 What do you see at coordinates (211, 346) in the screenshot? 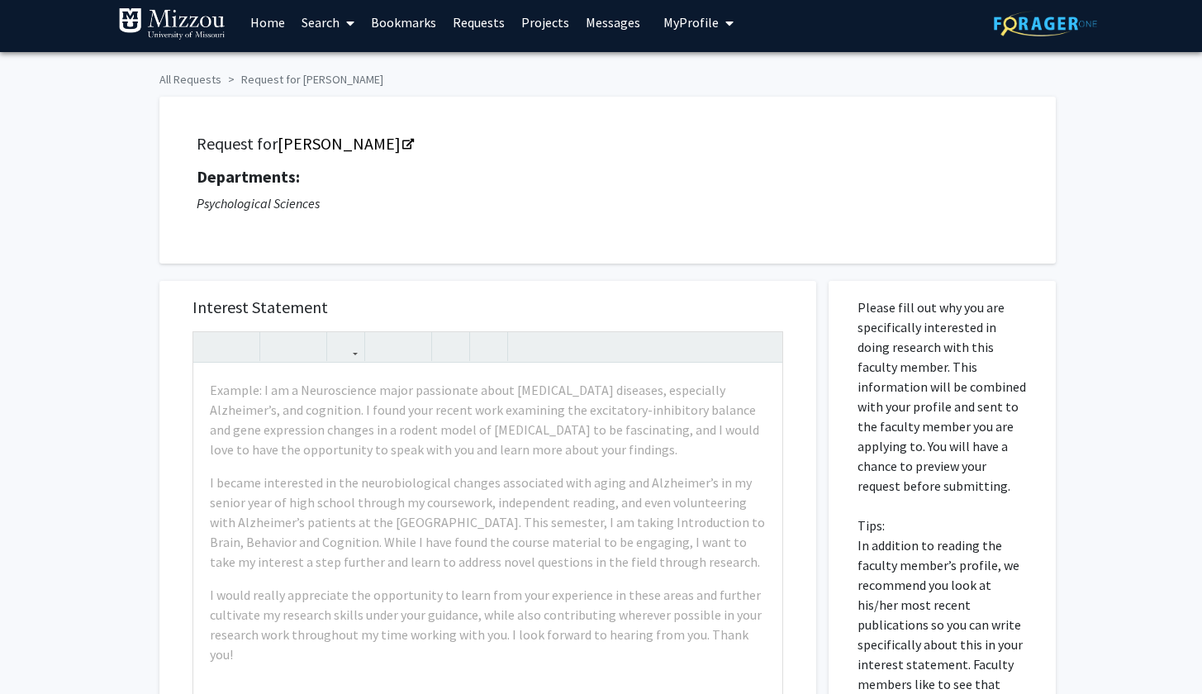
I see `button: Strong (Ctrl + B)` at bounding box center [211, 346].